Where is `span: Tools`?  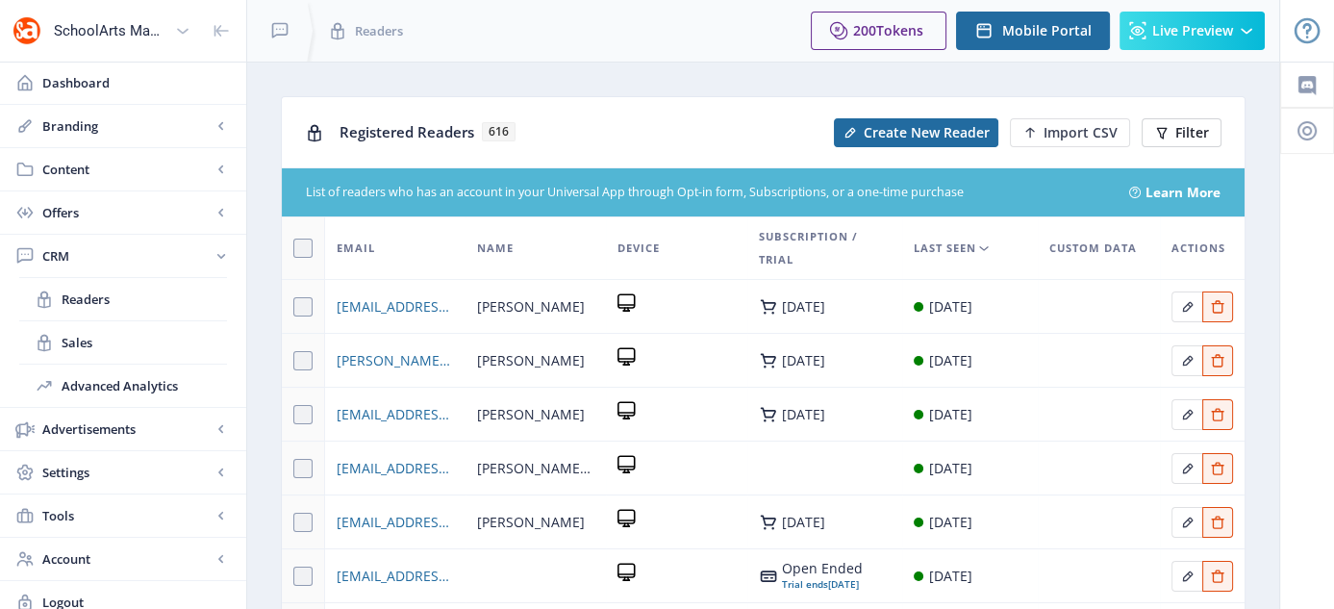
span: Tools is located at coordinates (127, 515).